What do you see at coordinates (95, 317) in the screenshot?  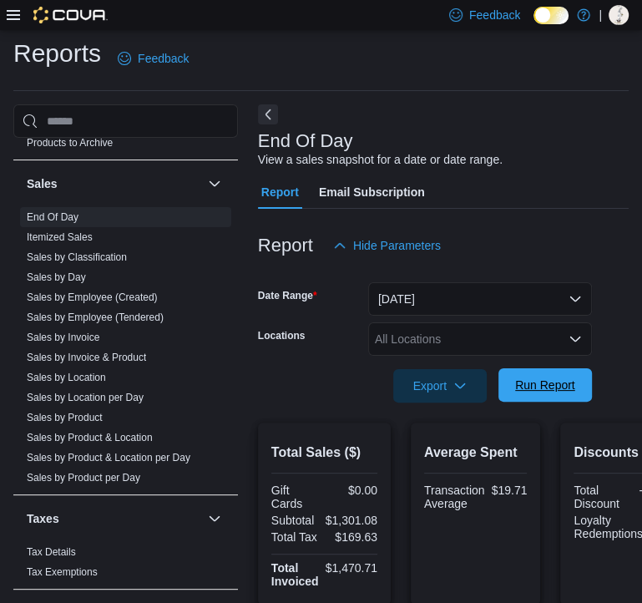 I see `span: Sales by Employee (Tendered)` at bounding box center [95, 317].